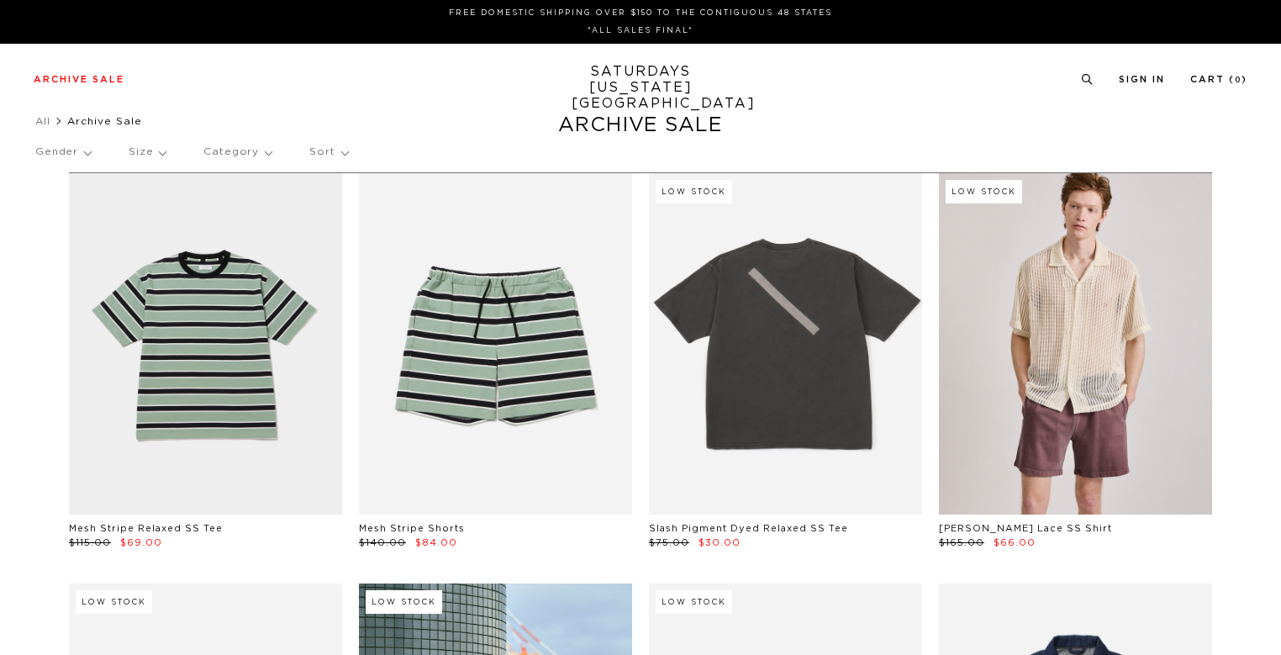 This screenshot has height=655, width=1281. What do you see at coordinates (79, 79) in the screenshot?
I see `a: Archive Sale` at bounding box center [79, 79].